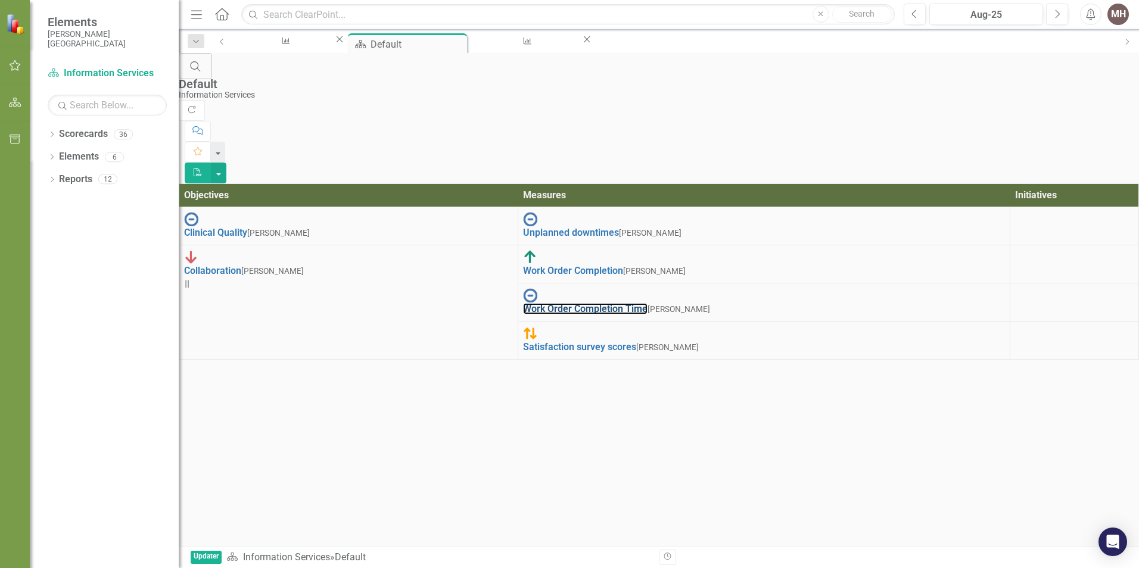 The image size is (1139, 568). I want to click on span: Elements, so click(107, 22).